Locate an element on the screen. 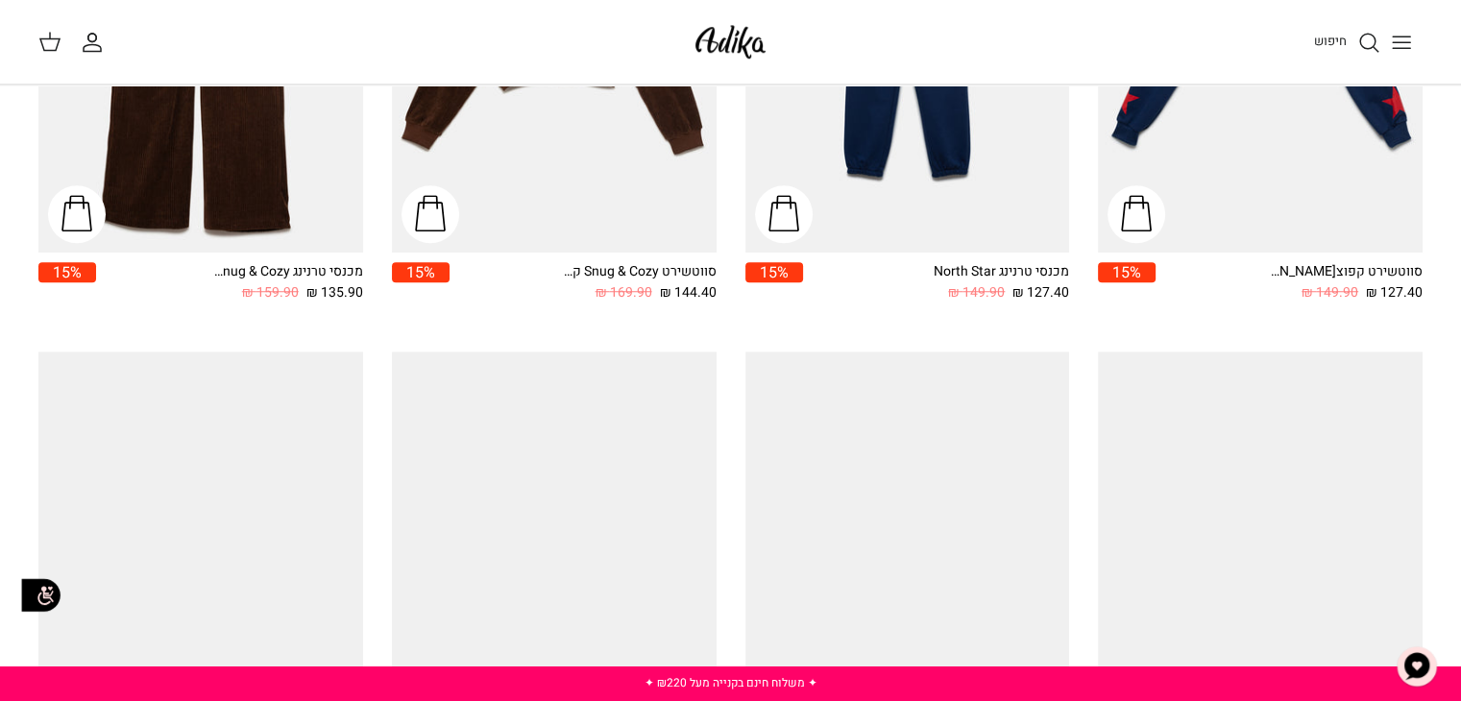 The image size is (1461, 701). a: Adika IL is located at coordinates (730, 41).